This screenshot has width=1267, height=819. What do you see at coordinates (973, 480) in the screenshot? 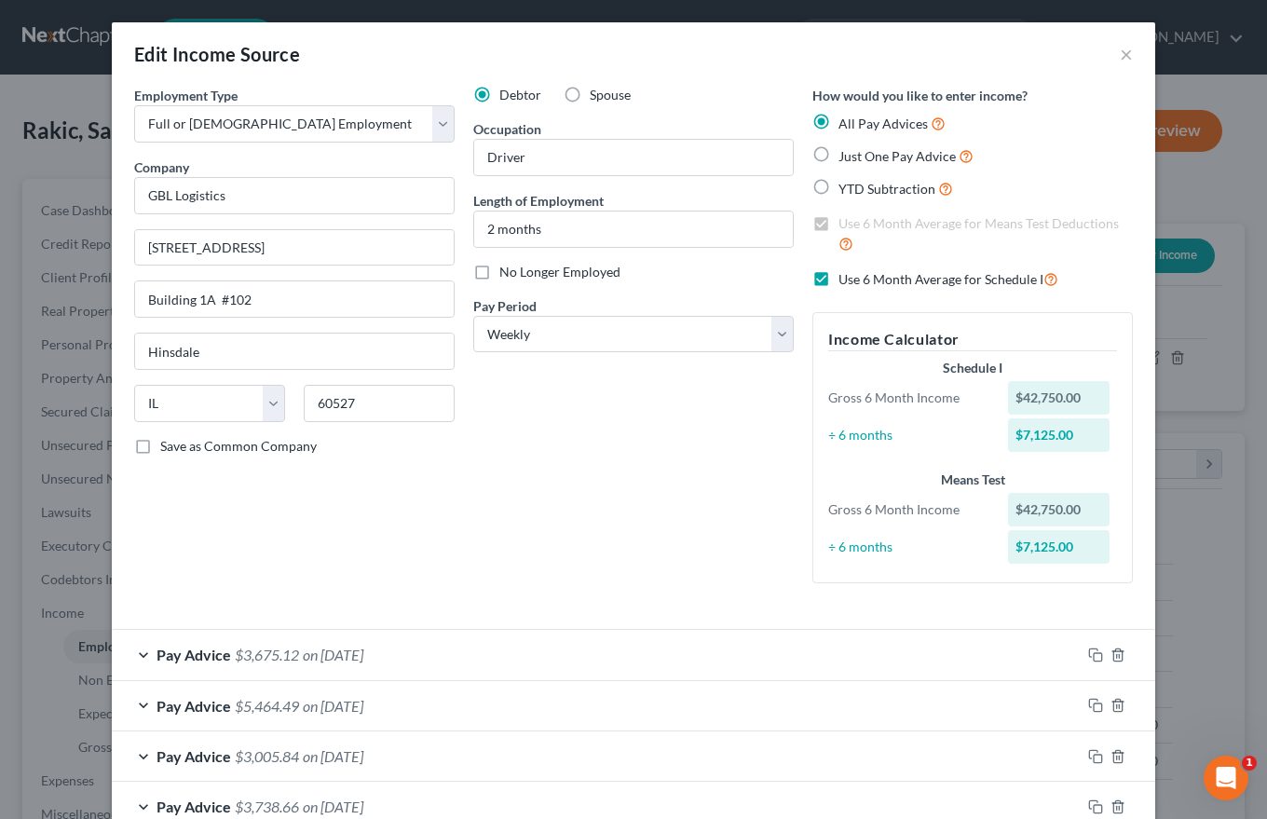
I see `div: Means Test` at bounding box center [973, 480].